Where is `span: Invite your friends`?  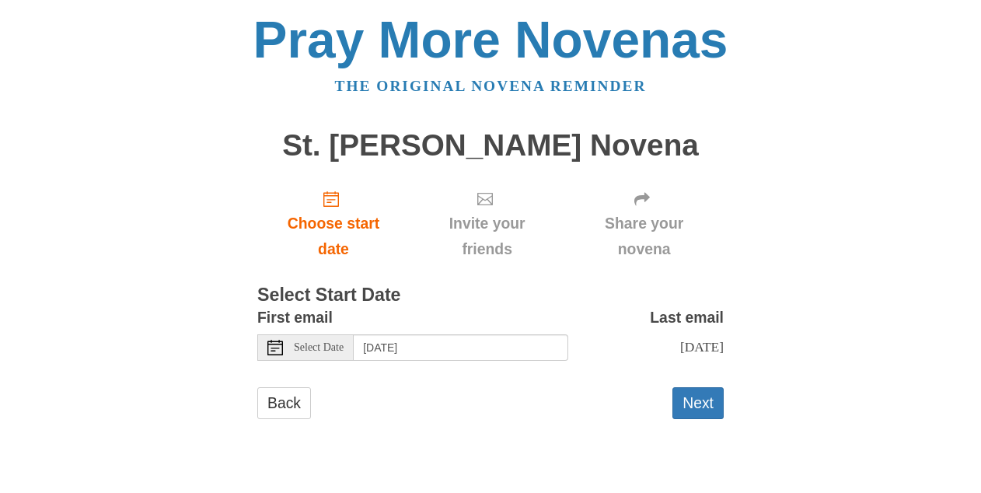 span: Invite your friends is located at coordinates (486, 236).